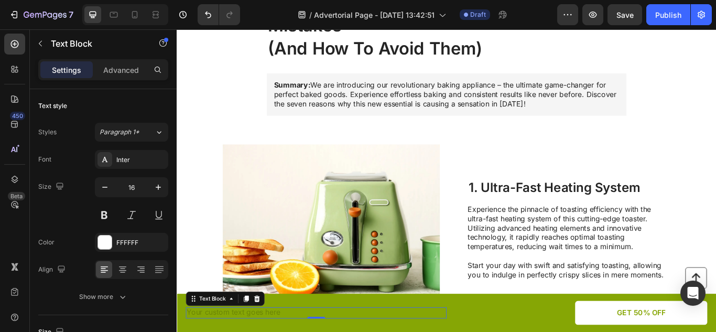 The image size is (716, 332). I want to click on div: Publish, so click(668, 15).